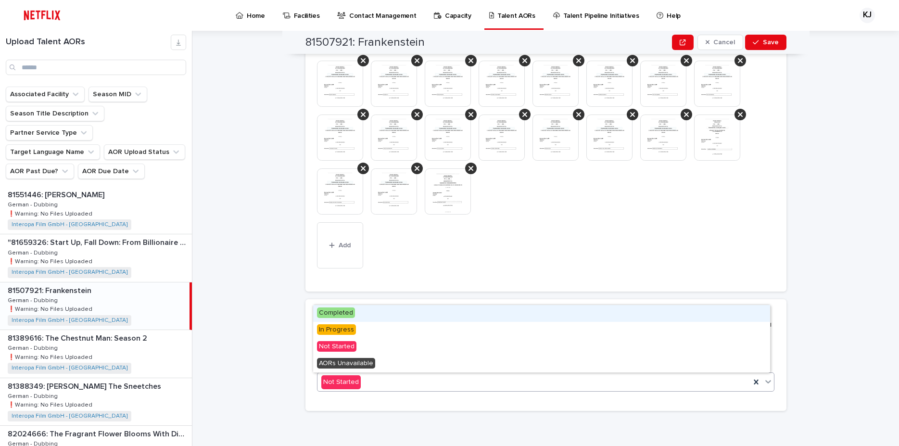 The image size is (899, 446). I want to click on p: 81389616: The Chestnut Man: Season 2, so click(78, 337).